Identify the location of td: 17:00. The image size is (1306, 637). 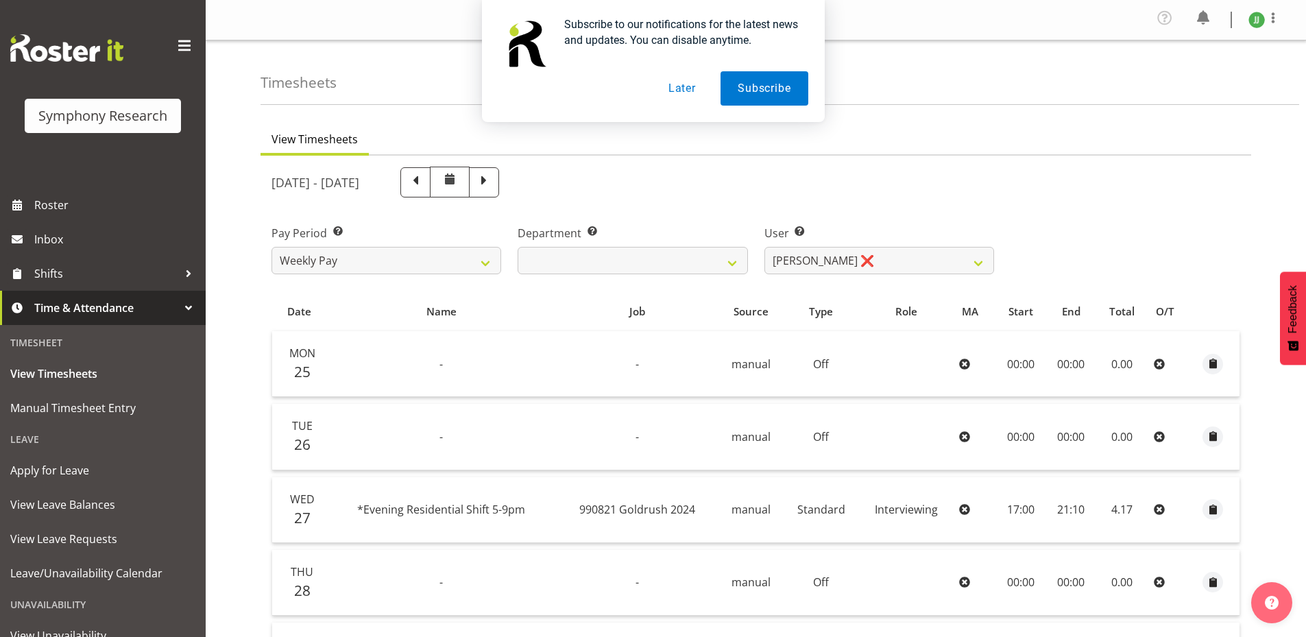
(1020, 510).